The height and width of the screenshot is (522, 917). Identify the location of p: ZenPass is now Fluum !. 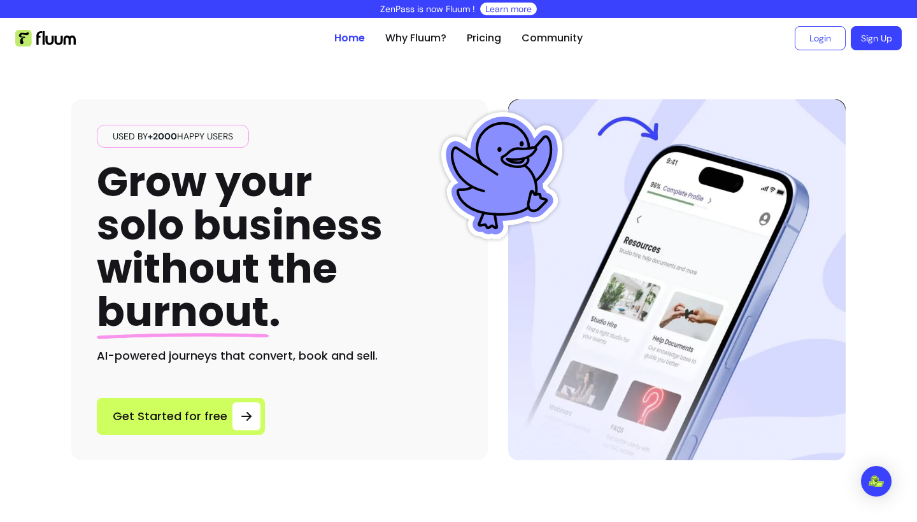
(427, 9).